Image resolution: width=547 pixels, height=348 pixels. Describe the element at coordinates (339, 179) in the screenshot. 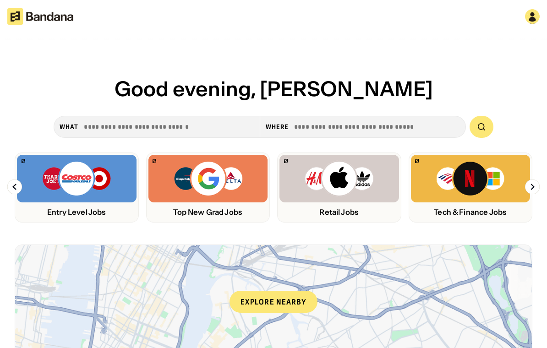

I see `img: H&M, Apply, Adidas logos` at that location.